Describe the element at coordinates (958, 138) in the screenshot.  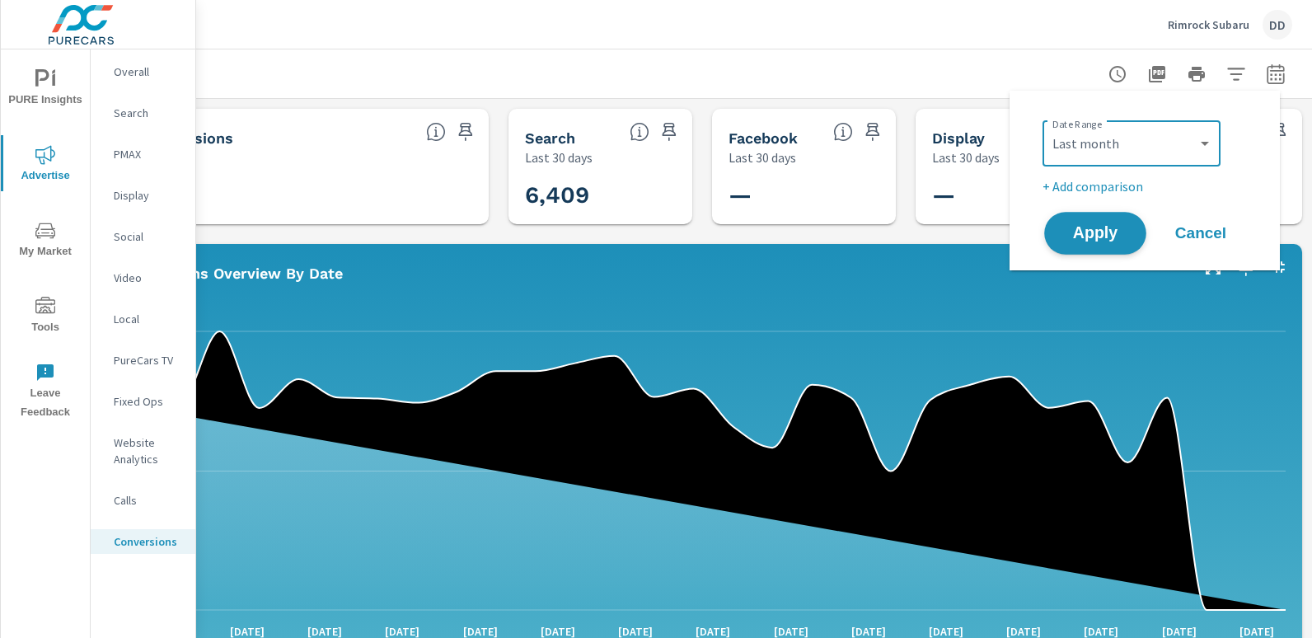
I see `h5: Display` at that location.